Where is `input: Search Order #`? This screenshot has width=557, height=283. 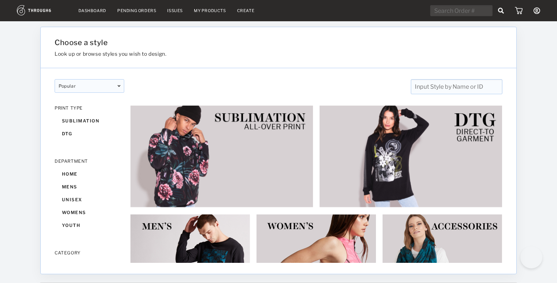
input: Search Order # is located at coordinates (461, 11).